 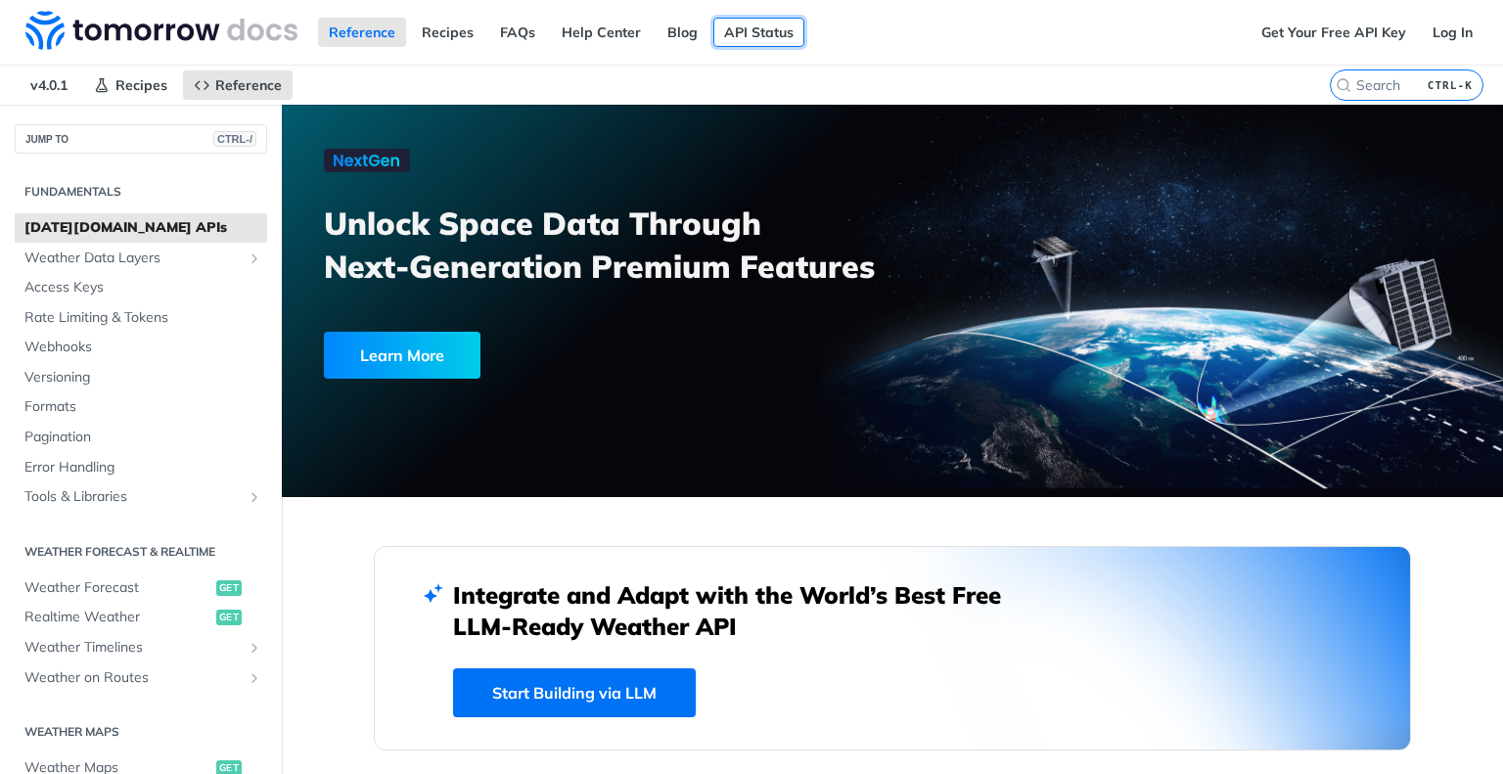 I want to click on h2: Weather Maps, so click(x=141, y=732).